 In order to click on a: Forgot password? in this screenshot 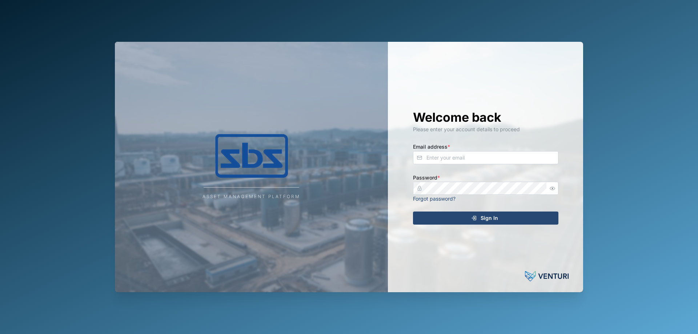, I will do `click(434, 199)`.